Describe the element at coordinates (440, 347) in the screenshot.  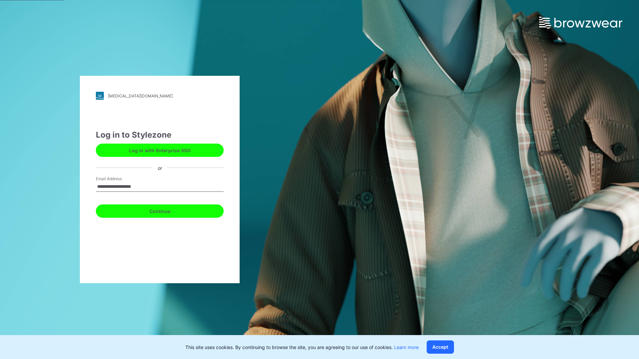
I see `button: Accept` at that location.